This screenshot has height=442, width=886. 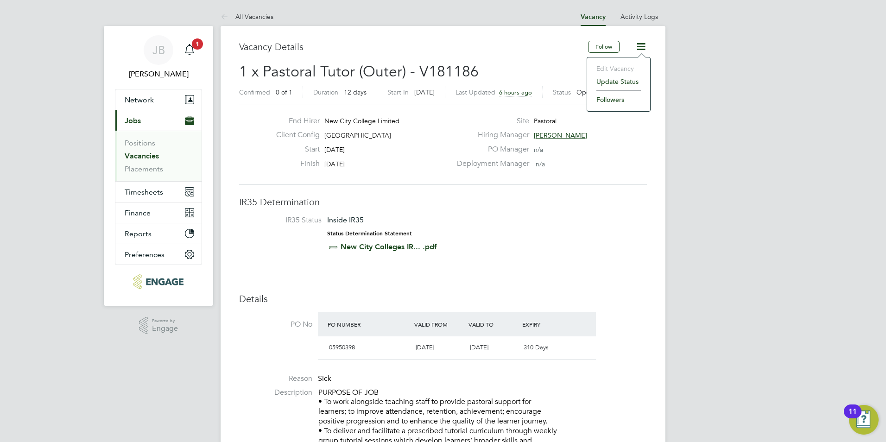 What do you see at coordinates (369, 233) in the screenshot?
I see `strong: Status Determination Statement` at bounding box center [369, 233].